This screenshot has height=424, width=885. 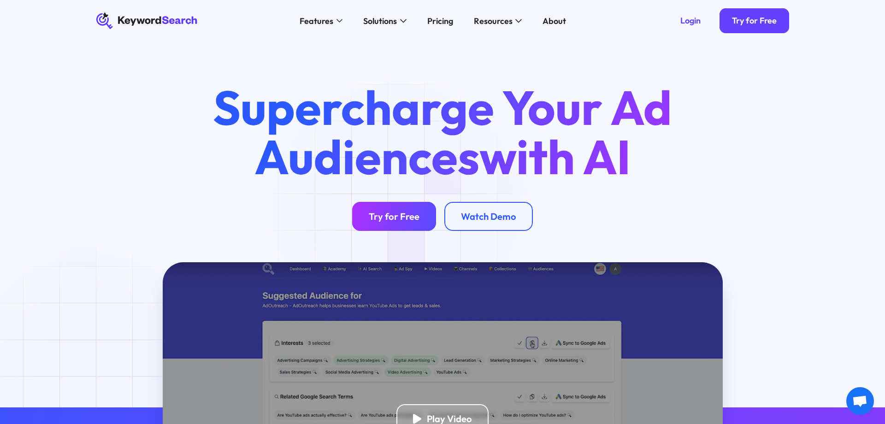 What do you see at coordinates (493, 21) in the screenshot?
I see `div: Resources` at bounding box center [493, 21].